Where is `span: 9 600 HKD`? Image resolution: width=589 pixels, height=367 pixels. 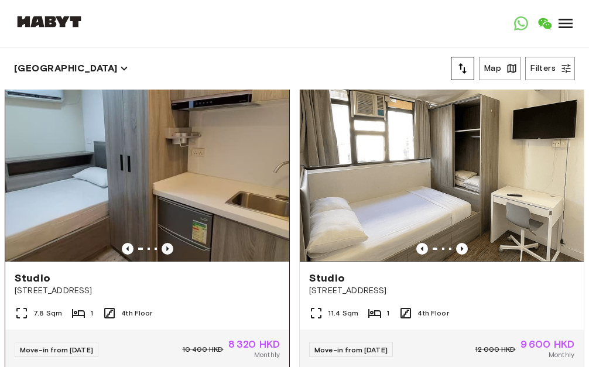 span: 9 600 HKD is located at coordinates (547, 344).